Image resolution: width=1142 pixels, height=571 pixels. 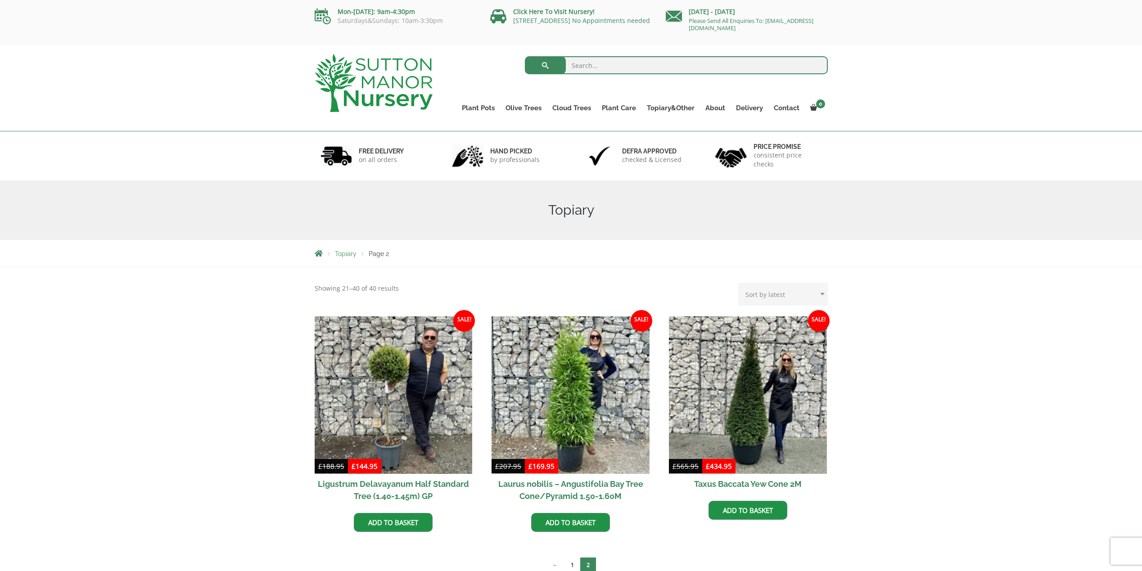 I want to click on img: 1.jpg, so click(x=336, y=156).